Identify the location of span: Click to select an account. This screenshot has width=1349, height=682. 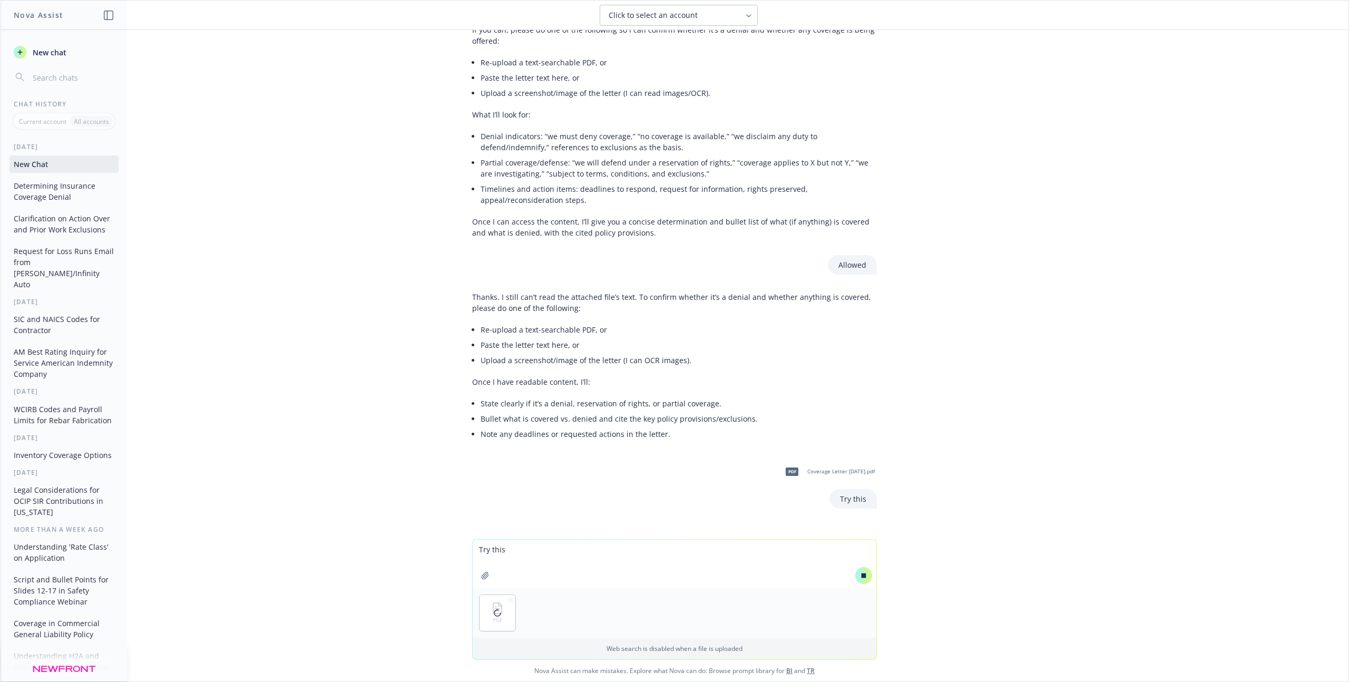
(653, 15).